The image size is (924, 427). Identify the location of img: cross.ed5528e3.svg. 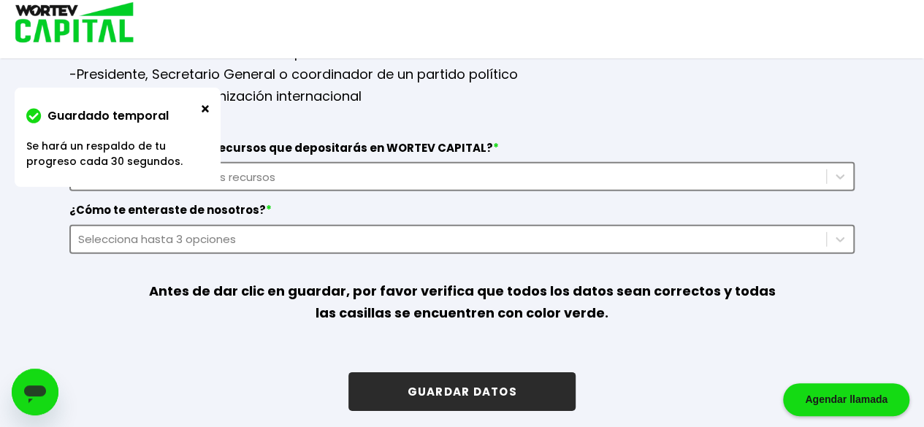
(205, 109).